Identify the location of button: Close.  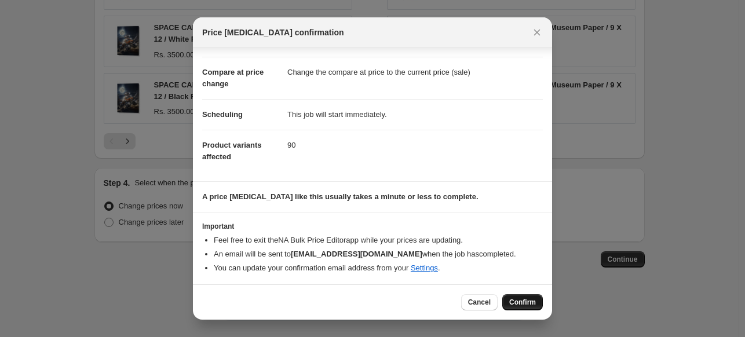
(537, 32).